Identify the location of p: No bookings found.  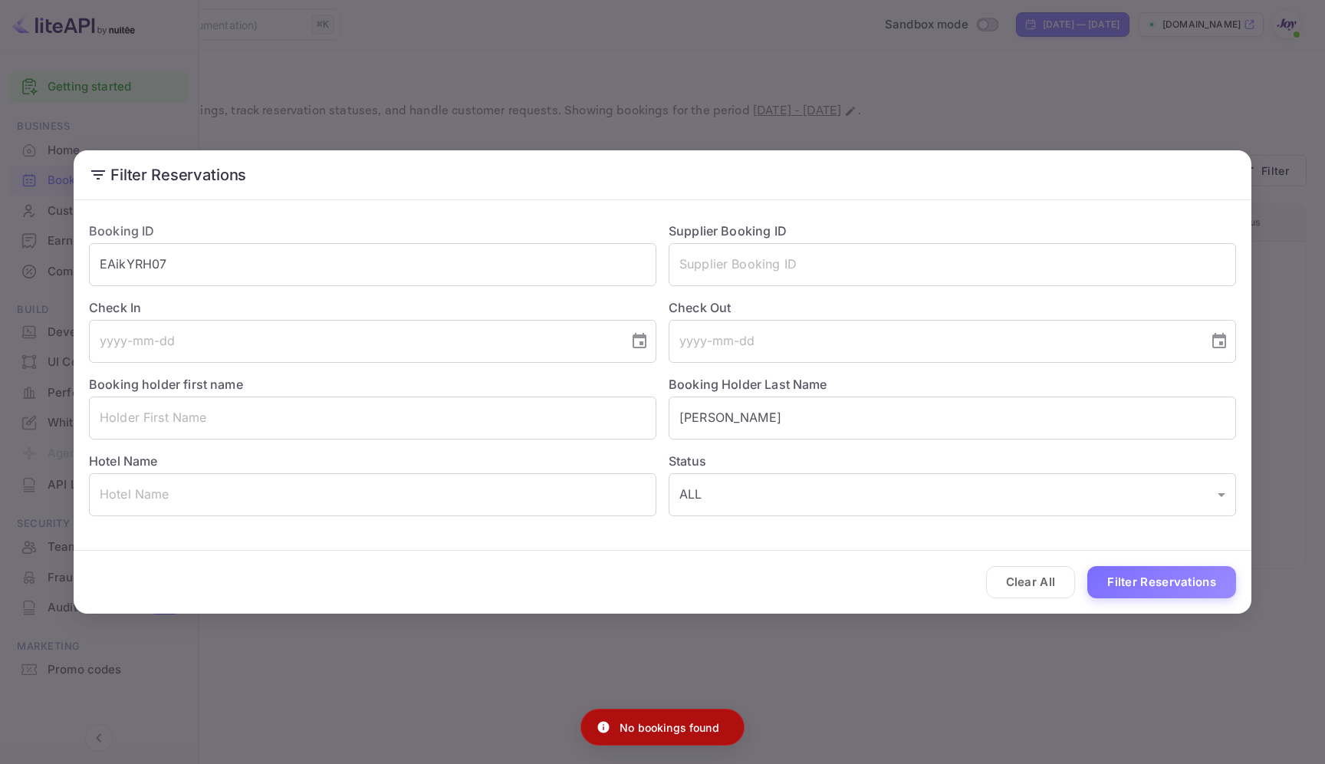
(669, 727).